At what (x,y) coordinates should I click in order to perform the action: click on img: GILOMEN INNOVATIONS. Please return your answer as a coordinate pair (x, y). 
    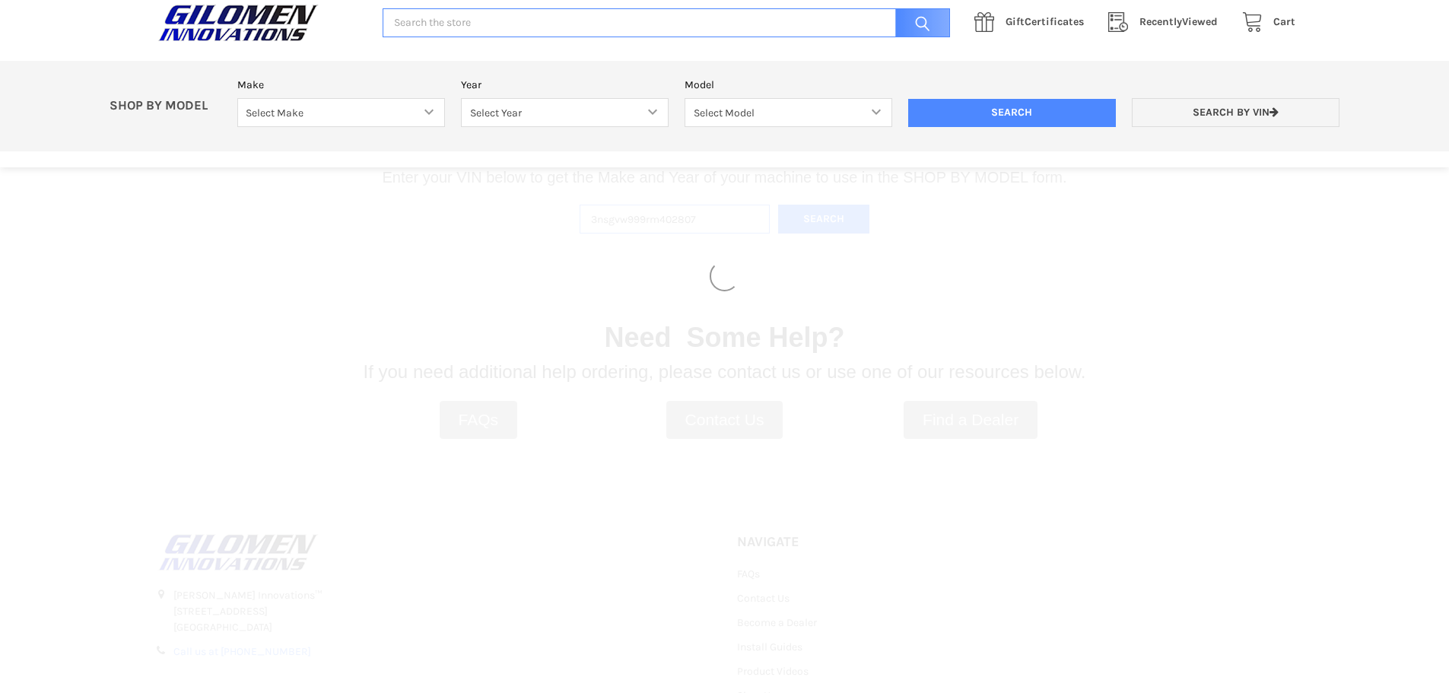
    Looking at the image, I should click on (238, 23).